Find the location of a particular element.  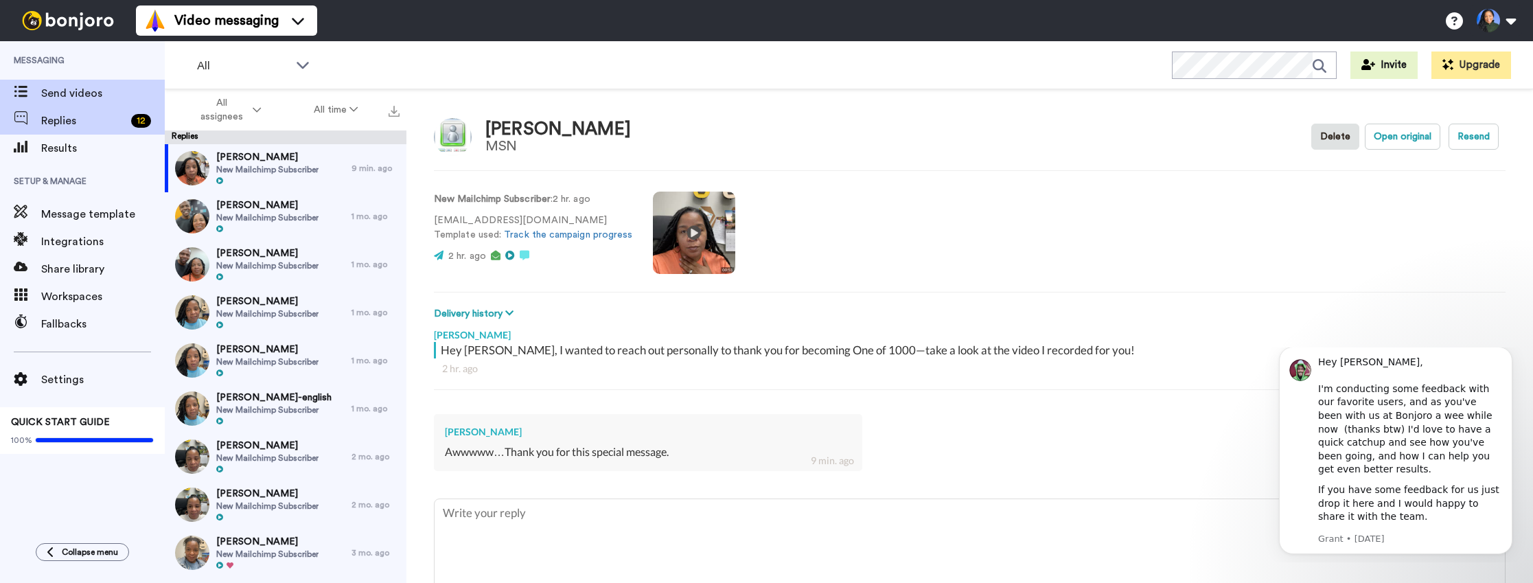

img: bj-logo-header-white.svg is located at coordinates (68, 21).